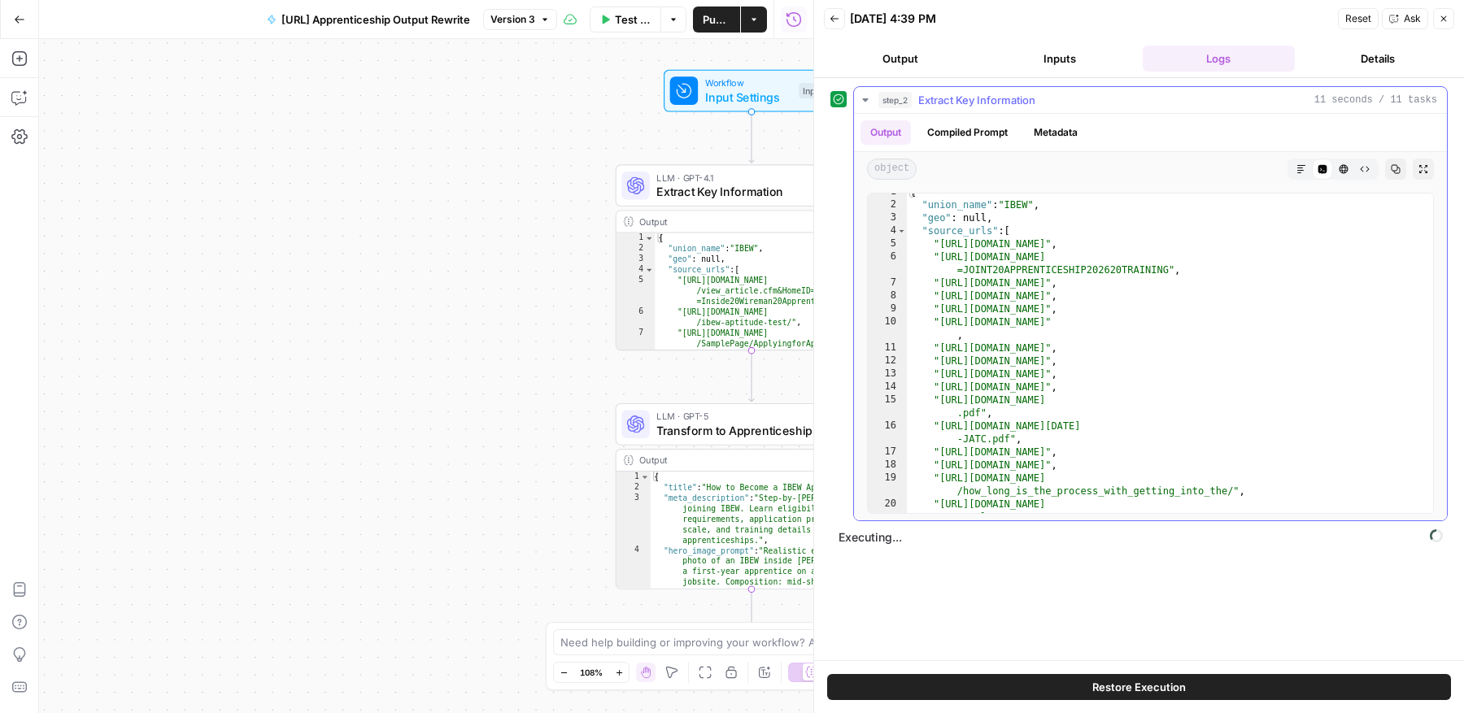 The width and height of the screenshot is (1464, 713). I want to click on g: Edge from step_1 to end, so click(751, 614).